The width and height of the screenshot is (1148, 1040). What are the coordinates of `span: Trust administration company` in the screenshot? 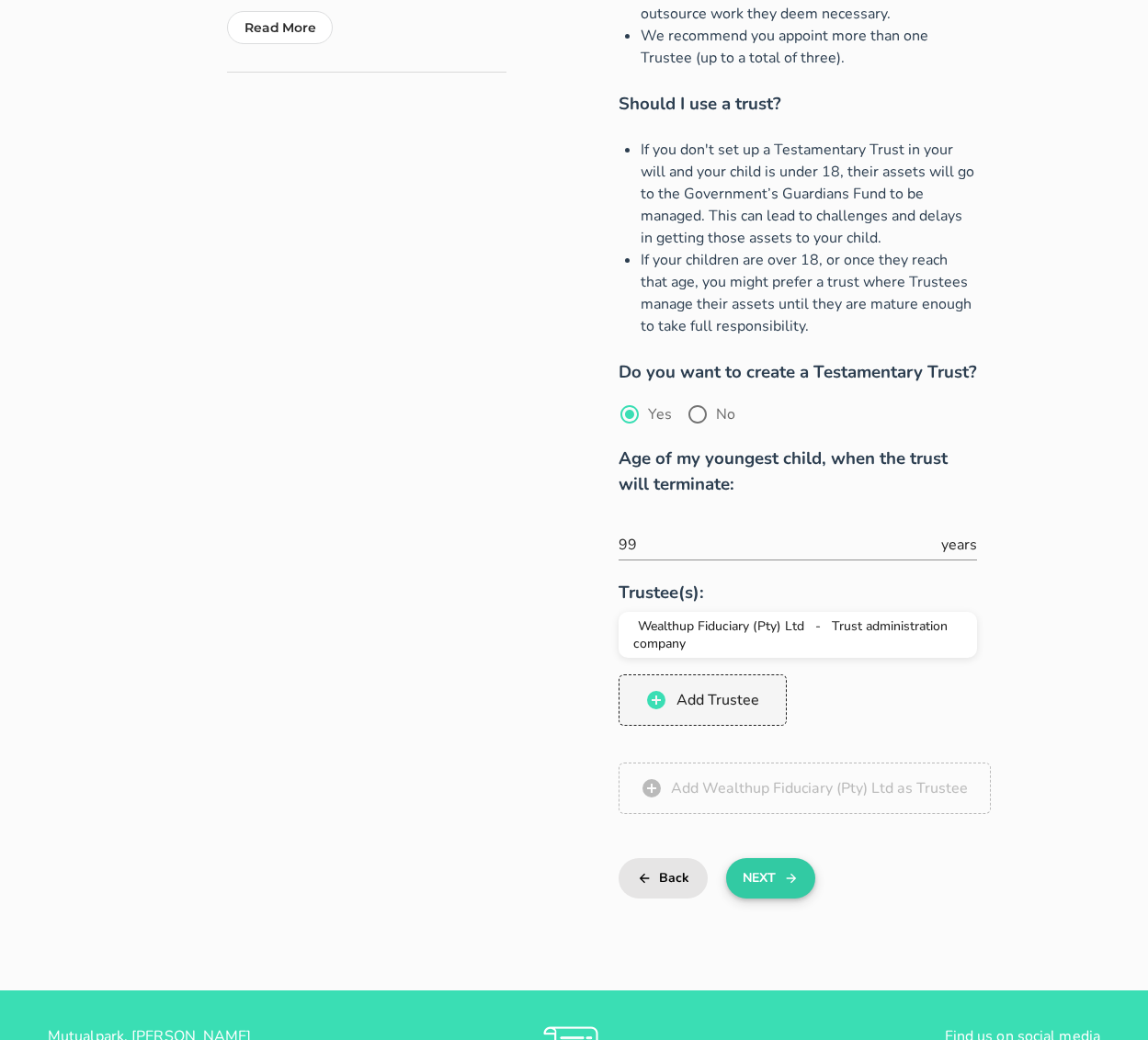 It's located at (790, 635).